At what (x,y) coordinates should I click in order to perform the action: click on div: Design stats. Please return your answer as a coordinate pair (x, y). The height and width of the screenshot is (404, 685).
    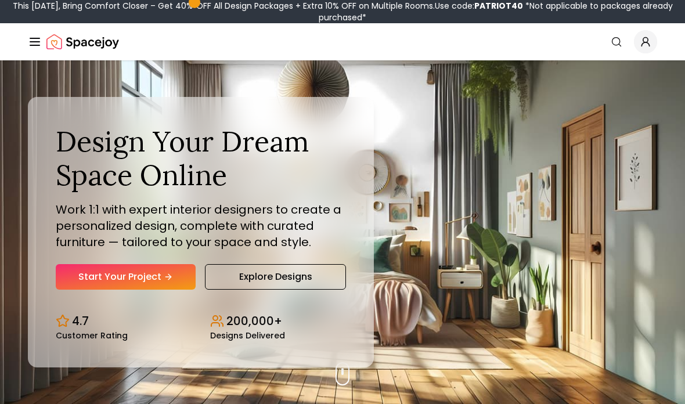
    Looking at the image, I should click on (201, 322).